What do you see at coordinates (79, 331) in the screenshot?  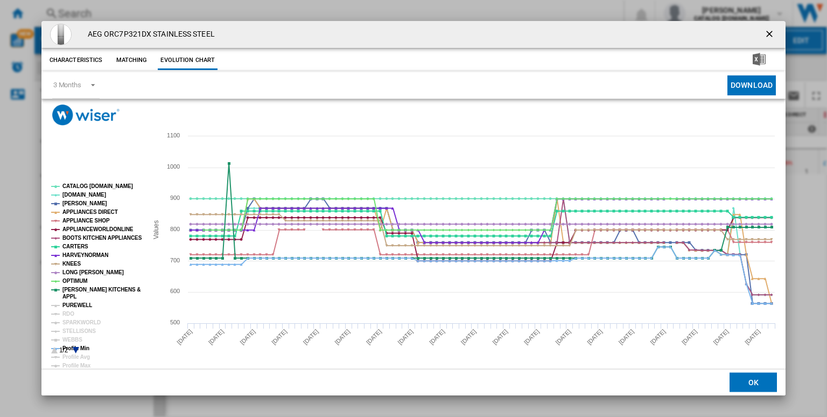 I see `tspan: STELLISONS` at bounding box center [79, 331].